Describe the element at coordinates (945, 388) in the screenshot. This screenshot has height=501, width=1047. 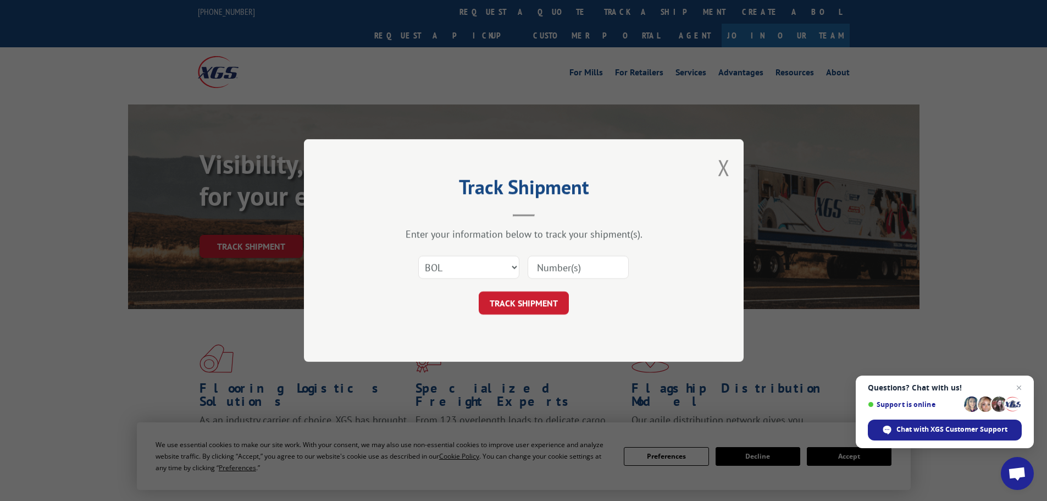
I see `span: Questions? Chat with us!` at that location.